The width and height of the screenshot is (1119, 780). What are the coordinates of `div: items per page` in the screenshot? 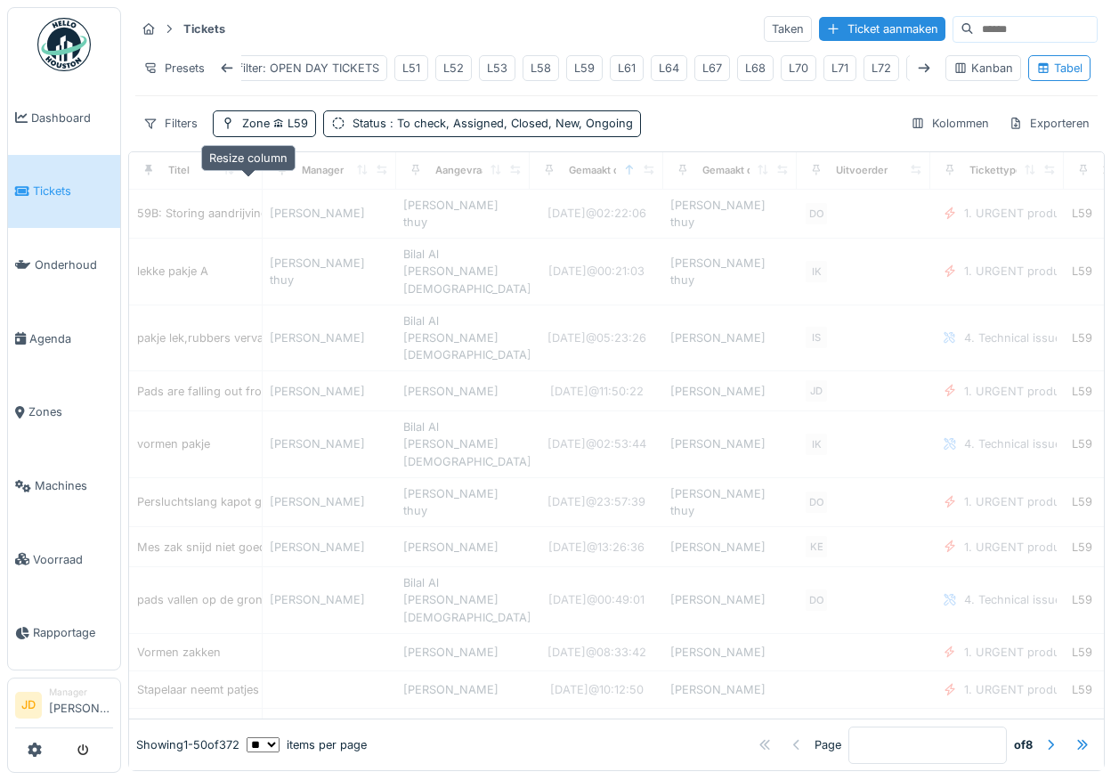 It's located at (306, 744).